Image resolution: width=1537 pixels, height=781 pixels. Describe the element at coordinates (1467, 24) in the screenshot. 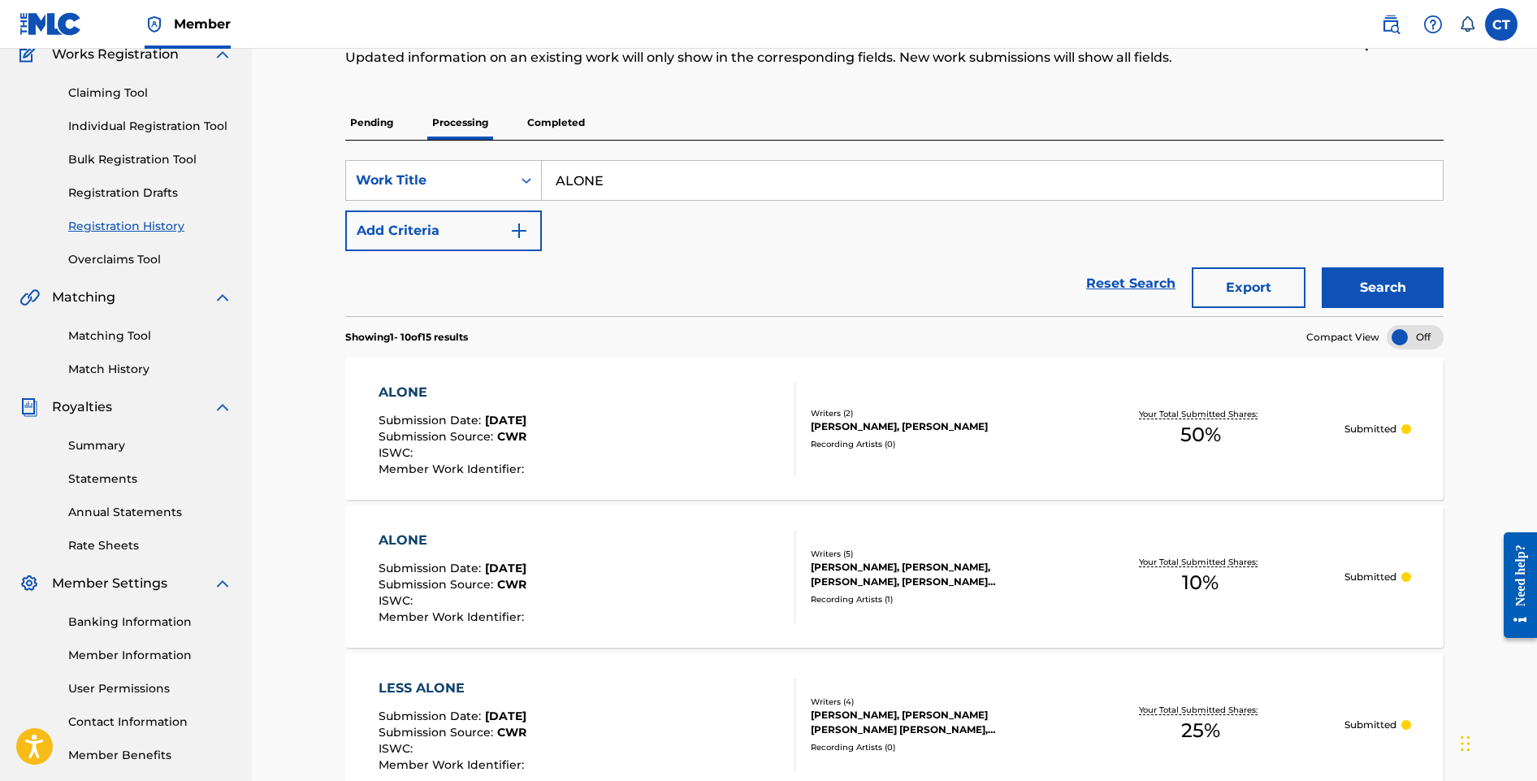

I see `div: Notifications` at that location.